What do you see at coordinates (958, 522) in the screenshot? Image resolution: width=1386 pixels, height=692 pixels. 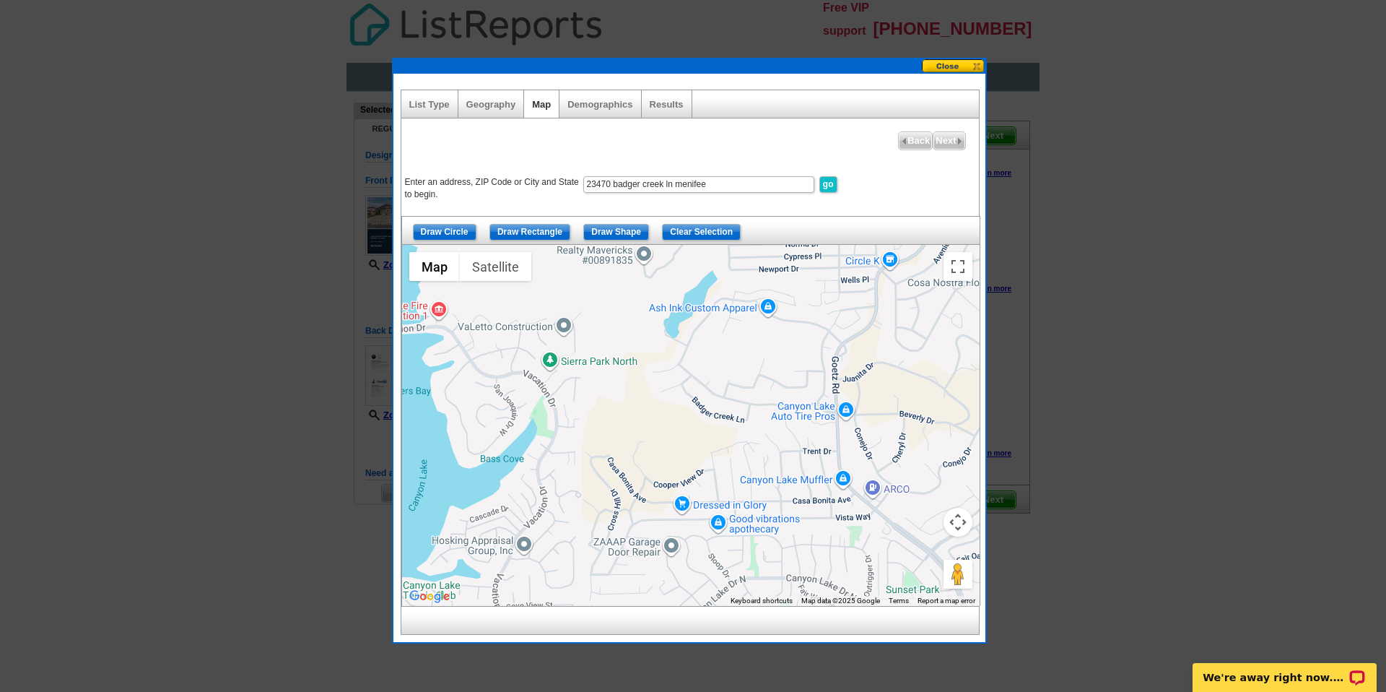 I see `button: Map camera controls` at bounding box center [958, 522].